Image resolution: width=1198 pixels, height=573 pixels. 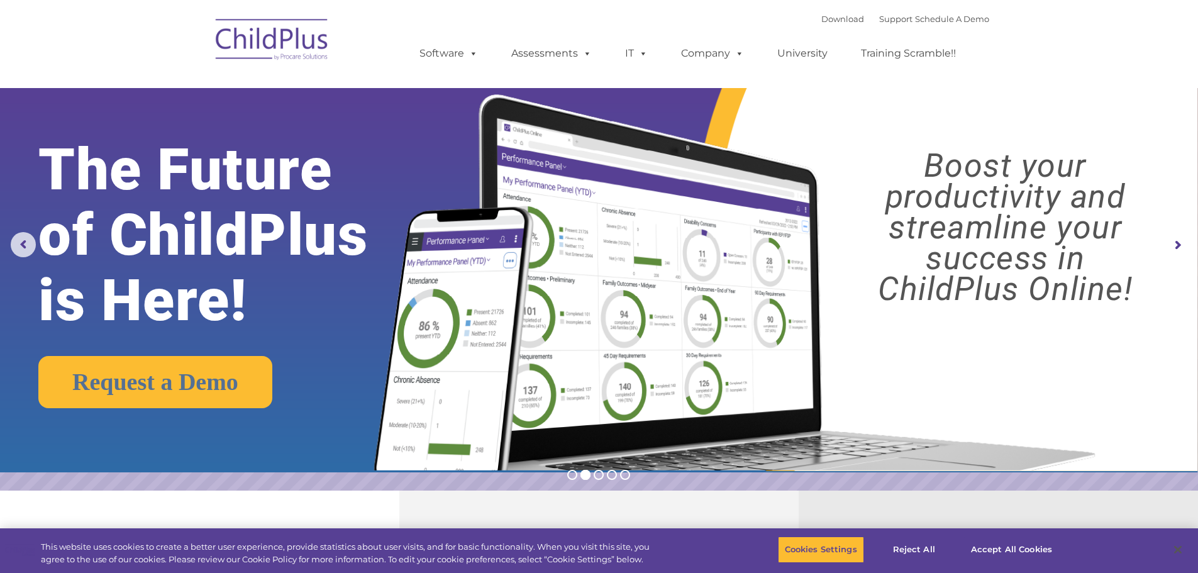 I want to click on a: Training Scramble!!, so click(x=908, y=53).